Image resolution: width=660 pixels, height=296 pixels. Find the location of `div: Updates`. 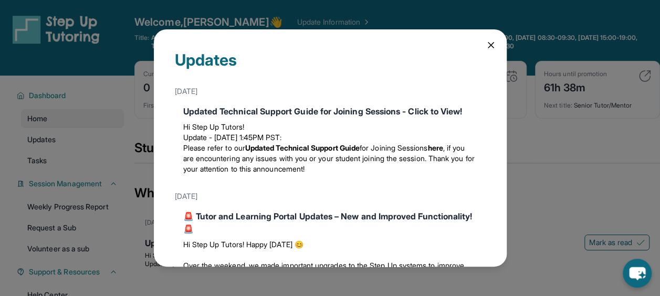

div: Updates is located at coordinates (330, 66).